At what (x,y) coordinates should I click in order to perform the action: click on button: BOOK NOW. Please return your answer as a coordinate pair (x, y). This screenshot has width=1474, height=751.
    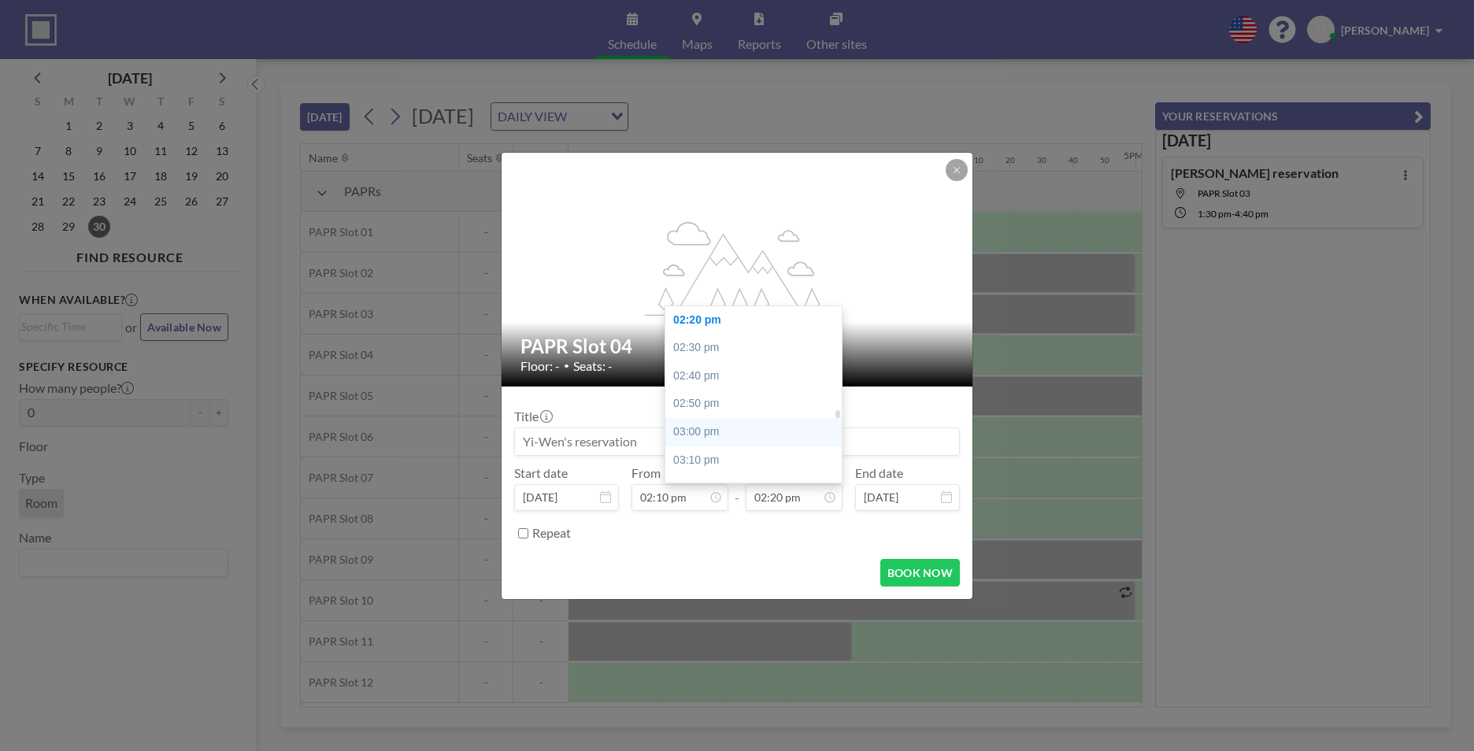
    Looking at the image, I should click on (919, 572).